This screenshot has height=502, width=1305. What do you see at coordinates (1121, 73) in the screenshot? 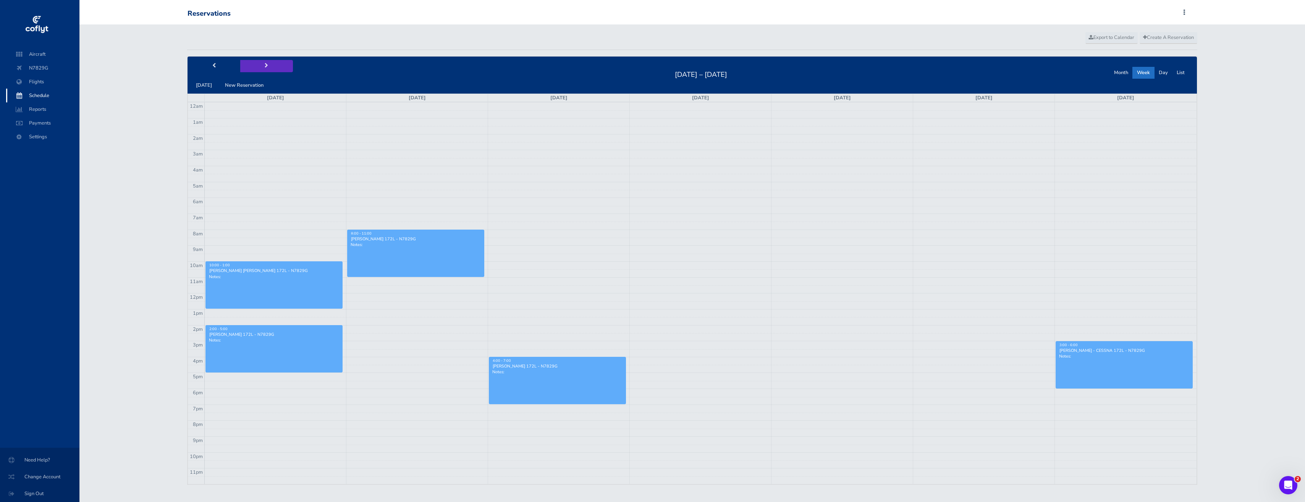
I see `button: Month` at bounding box center [1121, 73].